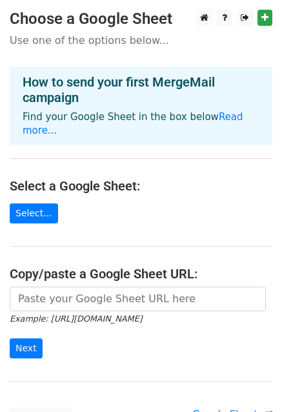 The height and width of the screenshot is (412, 282). What do you see at coordinates (141, 90) in the screenshot?
I see `h4: How to send your first MergeMail campaign` at bounding box center [141, 90].